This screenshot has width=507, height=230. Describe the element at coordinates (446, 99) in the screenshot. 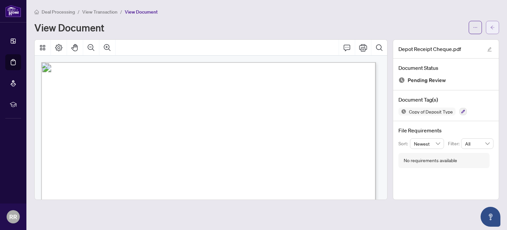

I see `h4: Document Tag(s)` at that location.